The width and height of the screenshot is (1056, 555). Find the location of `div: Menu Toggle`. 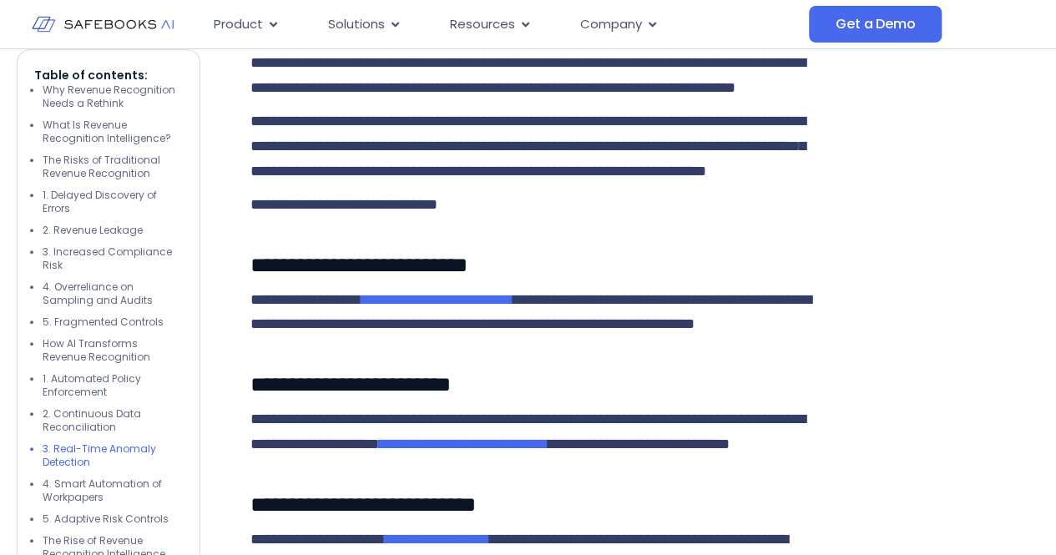

div: Menu Toggle is located at coordinates (504, 24).